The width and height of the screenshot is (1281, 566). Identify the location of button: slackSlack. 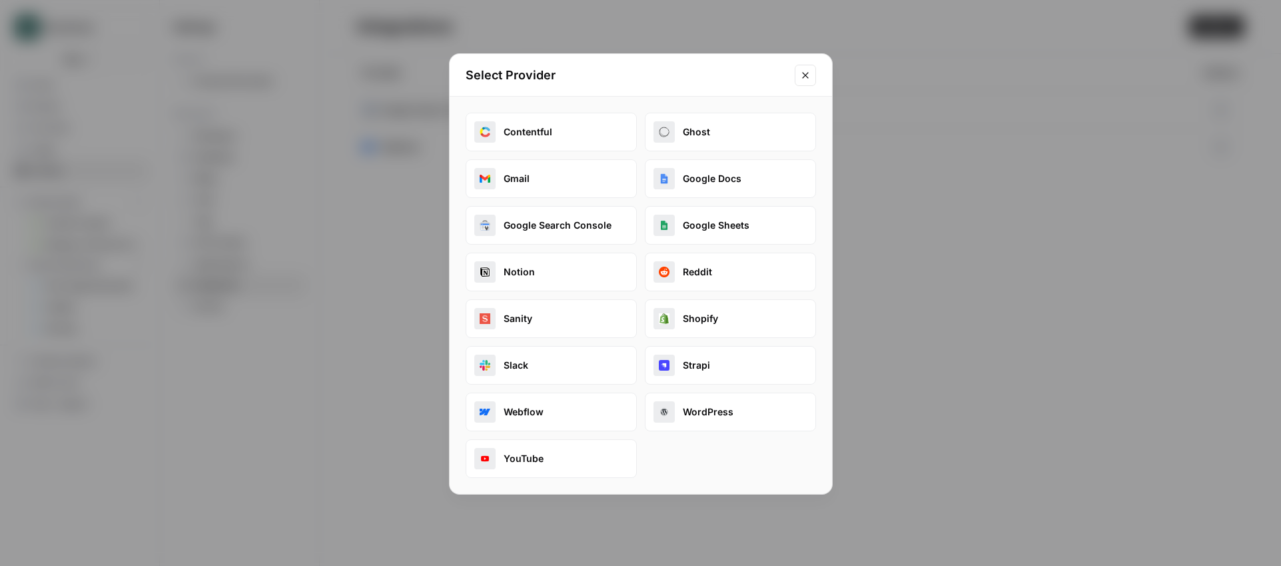
(551, 365).